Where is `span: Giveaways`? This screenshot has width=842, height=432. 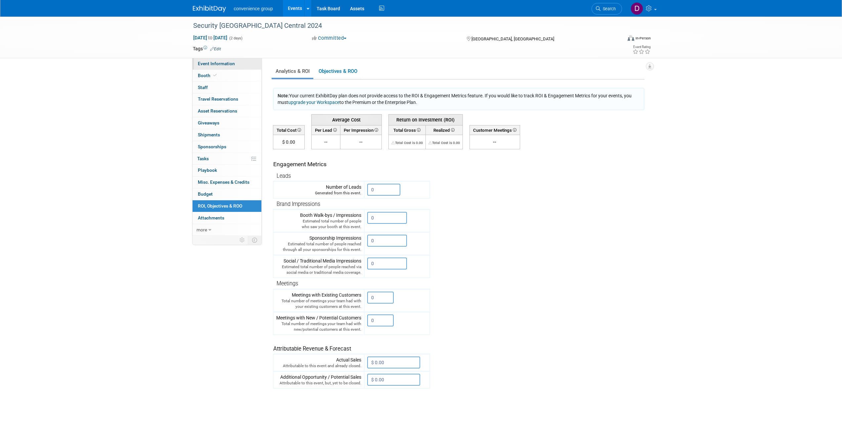 span: Giveaways is located at coordinates (208, 123).